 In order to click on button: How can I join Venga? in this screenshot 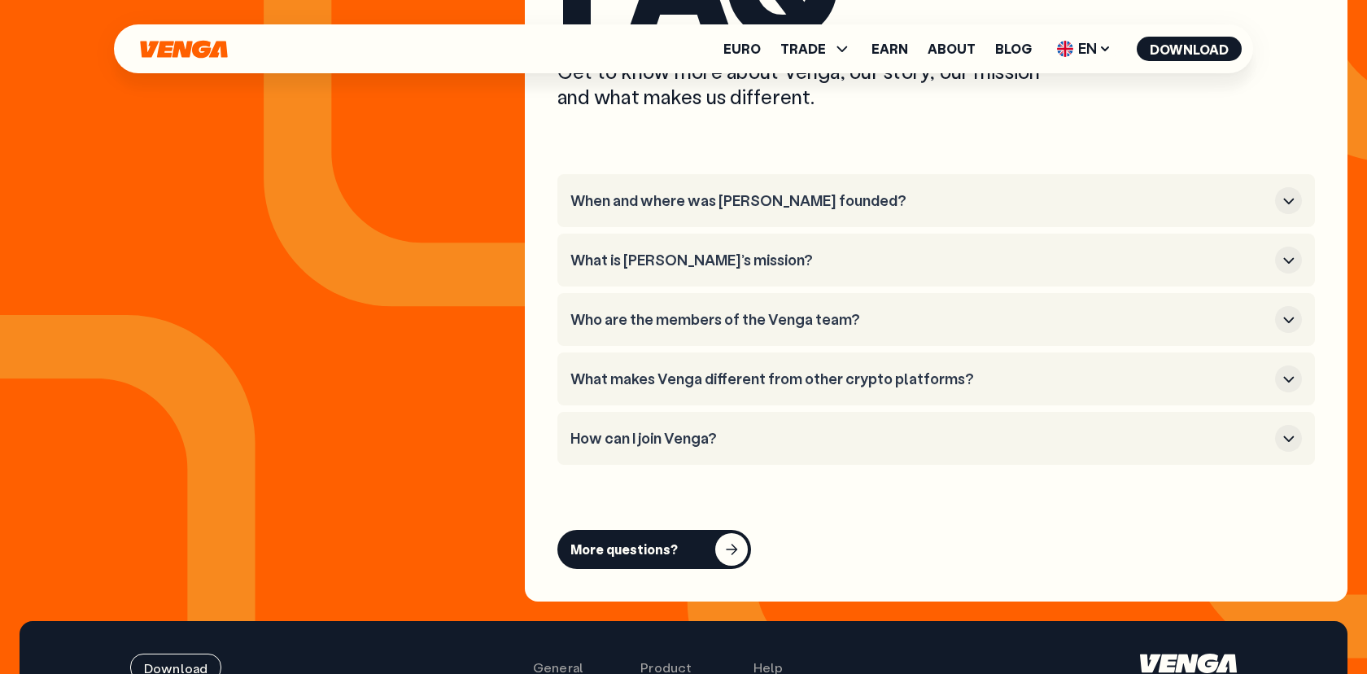, I will do `click(936, 438)`.